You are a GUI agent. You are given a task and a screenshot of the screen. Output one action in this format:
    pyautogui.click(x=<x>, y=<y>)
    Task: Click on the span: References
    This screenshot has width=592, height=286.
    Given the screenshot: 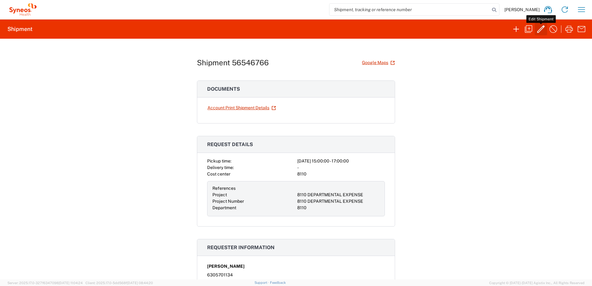 What is the action you would take?
    pyautogui.click(x=224, y=188)
    